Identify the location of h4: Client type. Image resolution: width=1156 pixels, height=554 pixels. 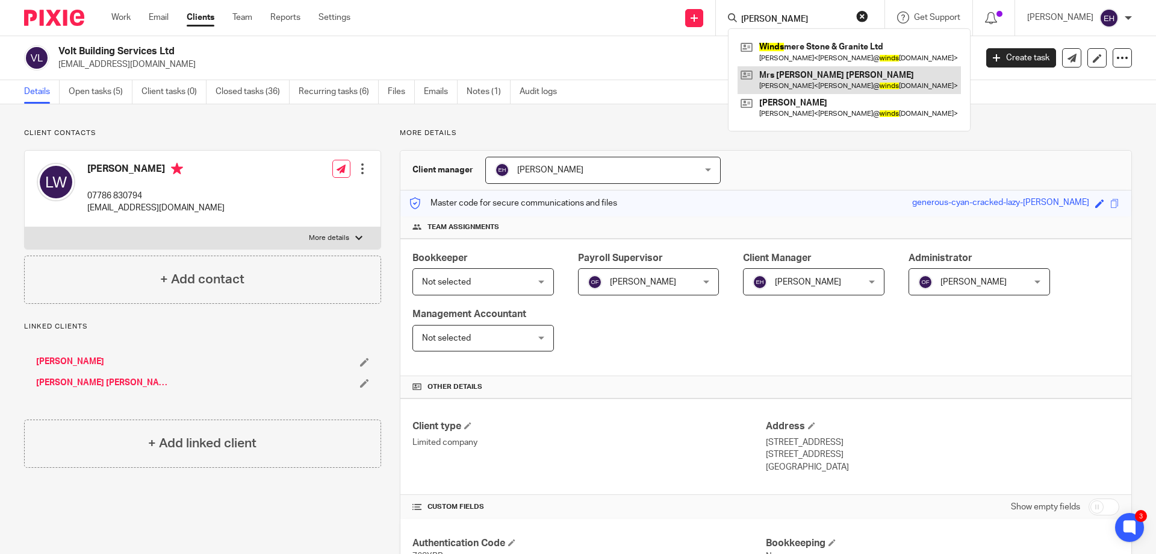
(589, 426).